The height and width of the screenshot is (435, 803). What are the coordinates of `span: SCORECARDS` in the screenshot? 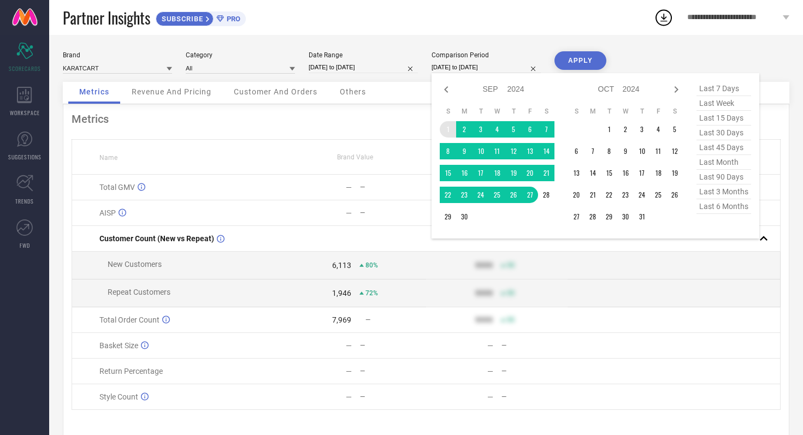 It's located at (25, 68).